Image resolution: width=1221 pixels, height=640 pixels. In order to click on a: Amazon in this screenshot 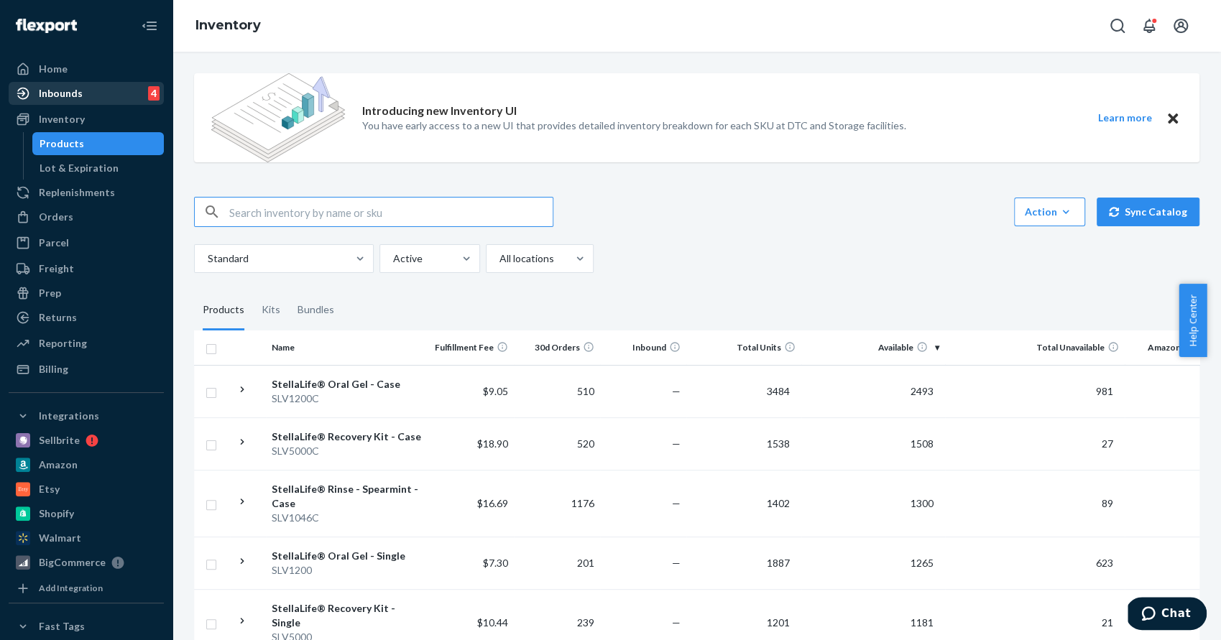, I will do `click(86, 465)`.